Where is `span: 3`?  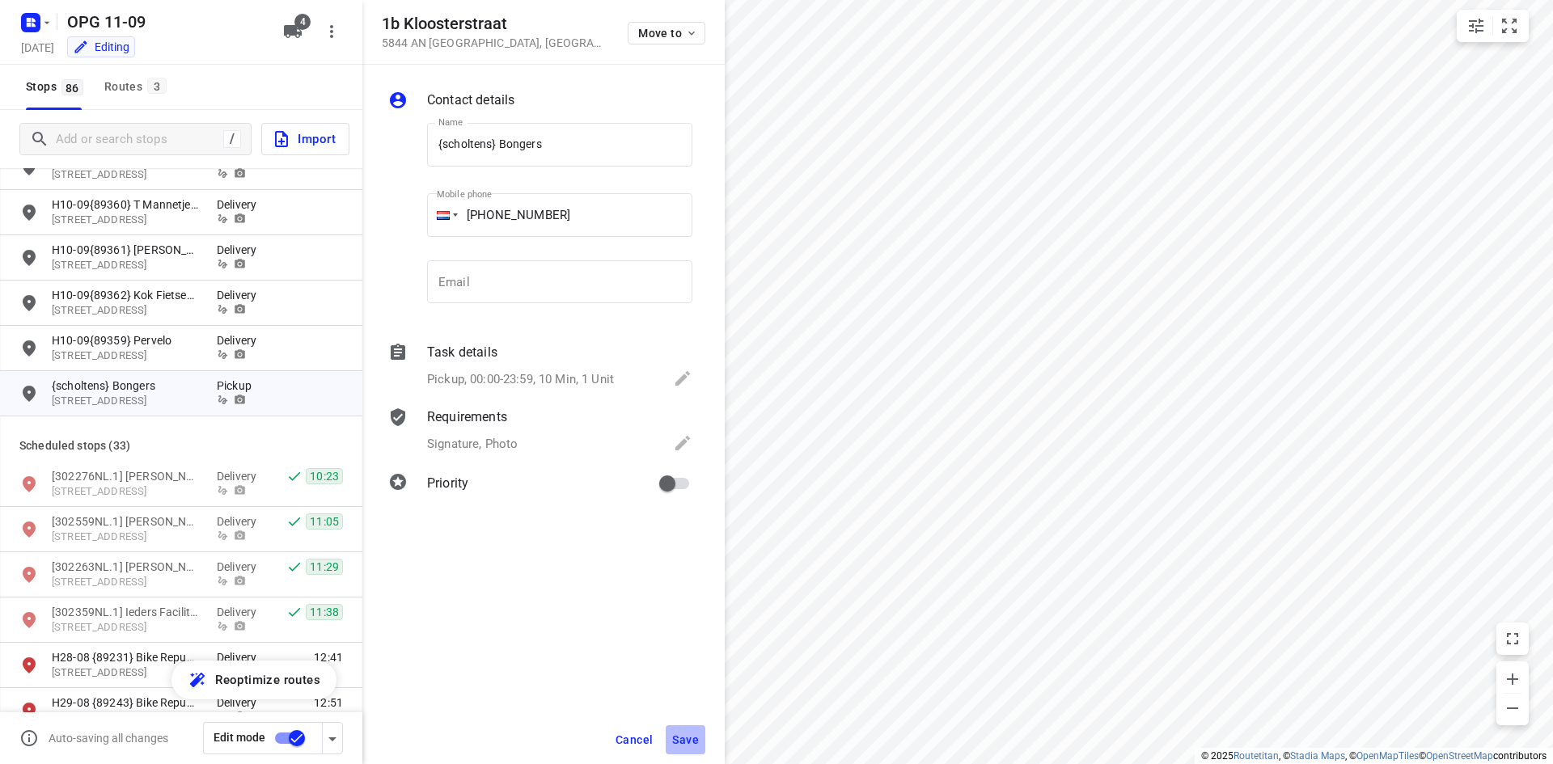 span: 3 is located at coordinates (157, 86).